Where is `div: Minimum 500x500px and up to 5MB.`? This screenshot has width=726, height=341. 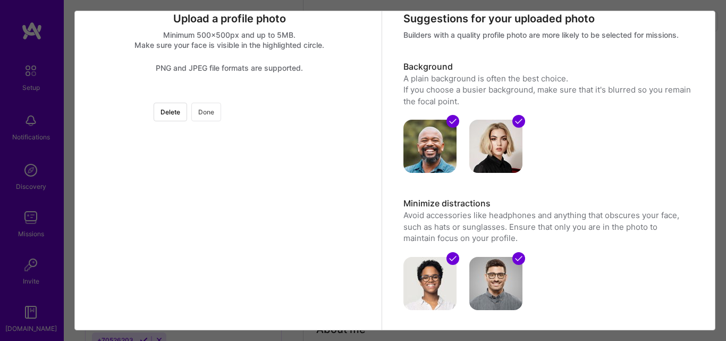 div: Minimum 500x500px and up to 5MB. is located at coordinates (230, 35).